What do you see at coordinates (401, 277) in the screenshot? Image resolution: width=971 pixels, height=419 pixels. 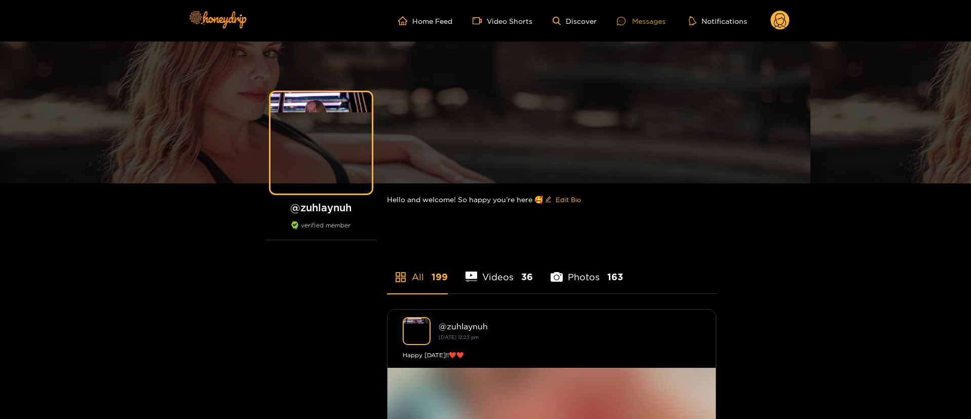 I see `span: appstore` at bounding box center [401, 277].